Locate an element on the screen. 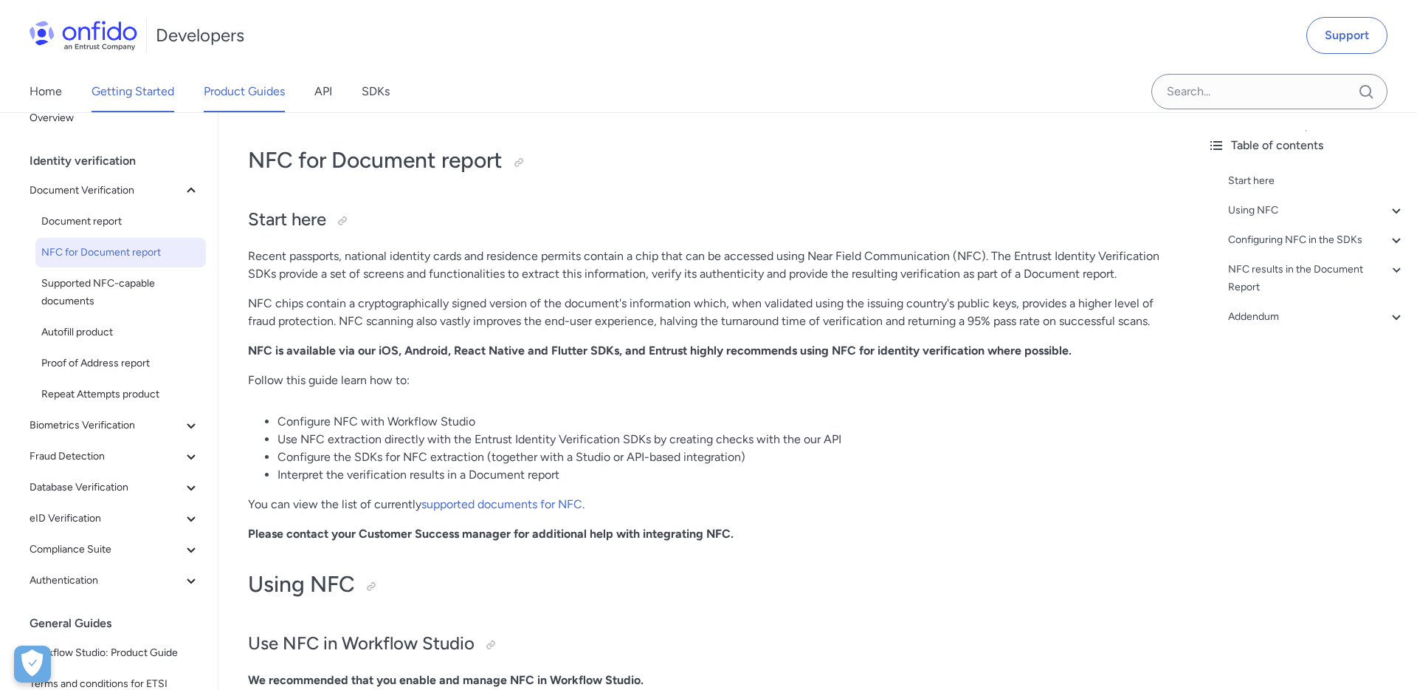 The image size is (1417, 690). button: eID Verification is located at coordinates (114, 518).